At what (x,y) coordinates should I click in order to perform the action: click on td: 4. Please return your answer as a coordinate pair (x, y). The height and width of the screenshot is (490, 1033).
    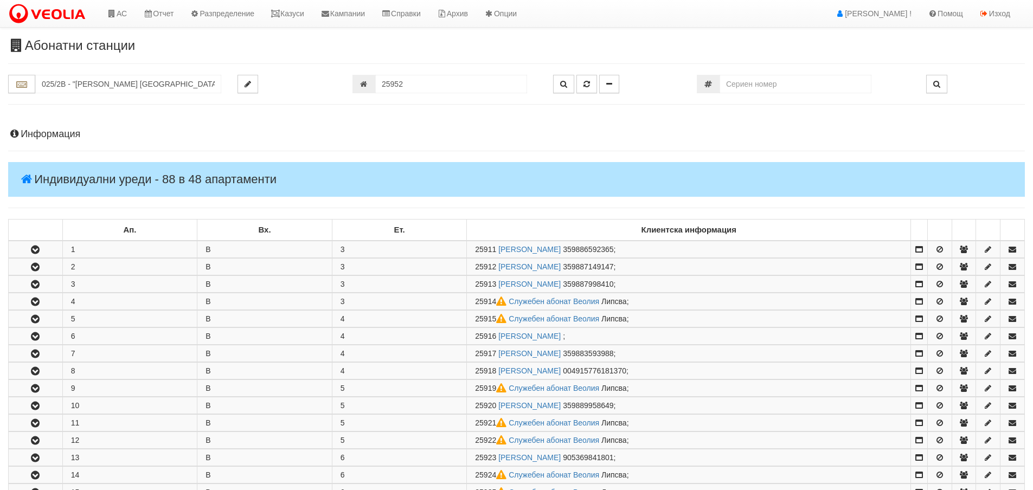
    Looking at the image, I should click on (130, 302).